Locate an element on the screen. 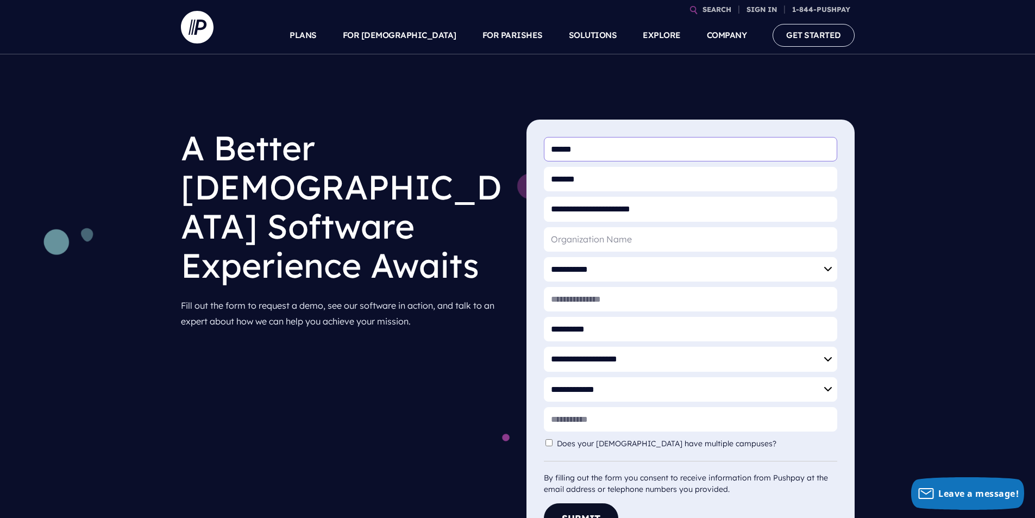 The height and width of the screenshot is (518, 1035). a: EXPLORE is located at coordinates (662, 35).